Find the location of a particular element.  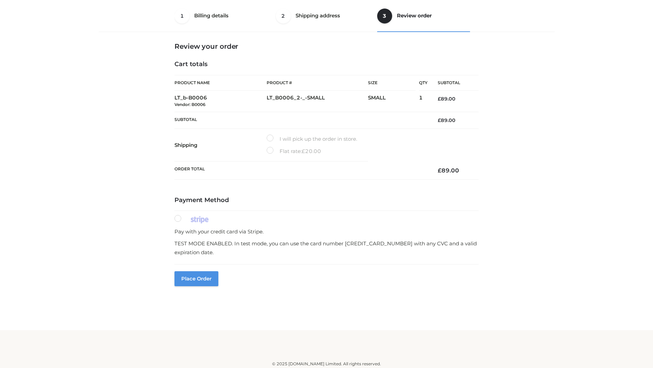

small: Vendor: B0006 is located at coordinates (190, 104).